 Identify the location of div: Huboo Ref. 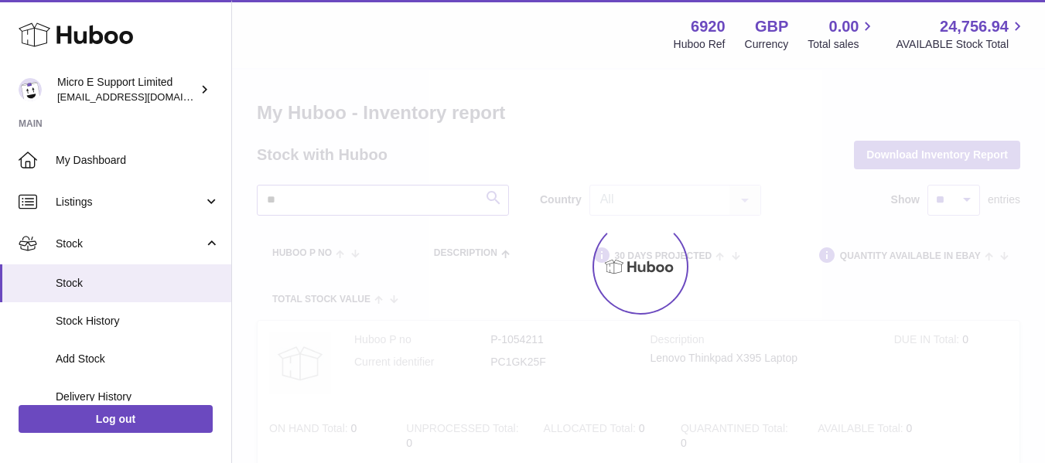
(699, 44).